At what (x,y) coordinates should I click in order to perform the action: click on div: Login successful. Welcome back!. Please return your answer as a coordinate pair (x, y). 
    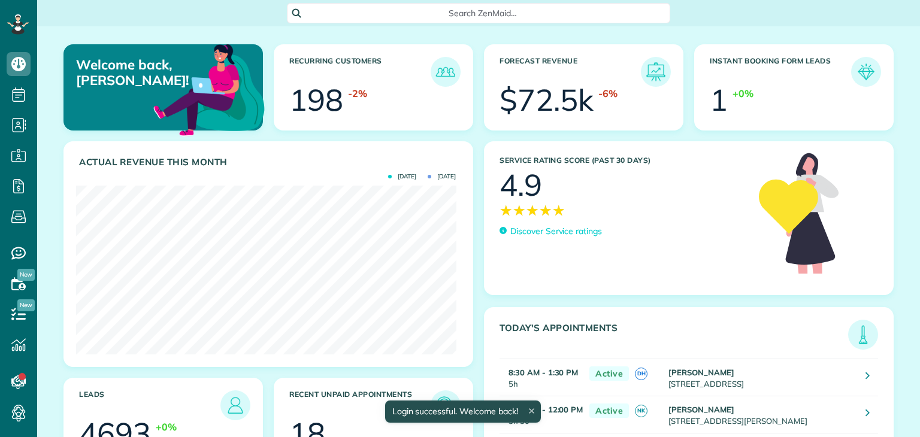
    Looking at the image, I should click on (462, 411).